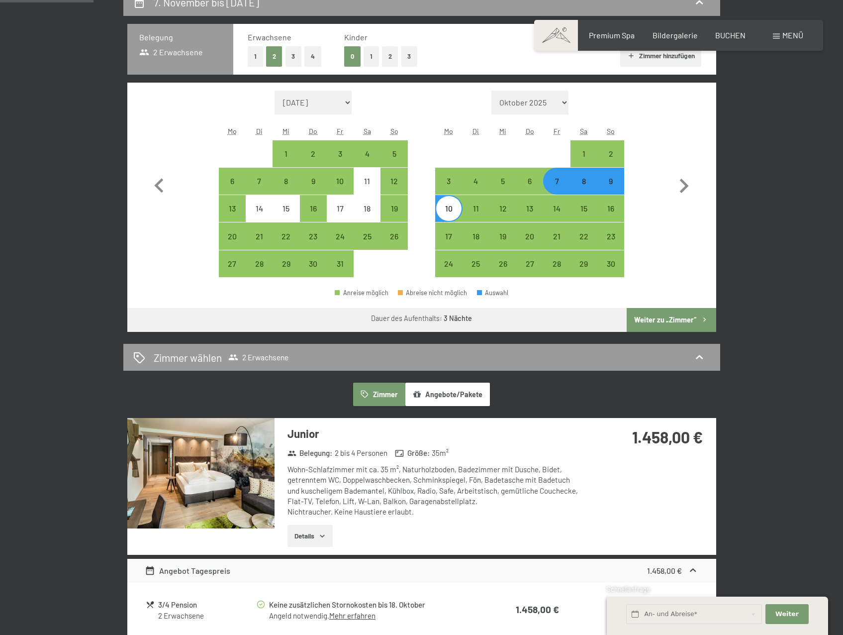  I want to click on div: Fri Oct 10 2025, so click(340, 181).